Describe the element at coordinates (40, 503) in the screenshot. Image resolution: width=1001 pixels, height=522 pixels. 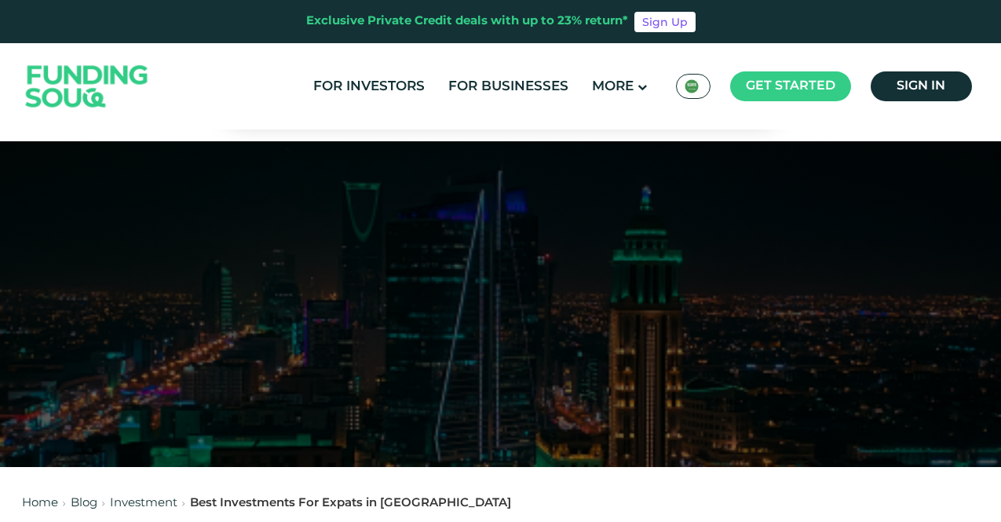
I see `a: Home` at that location.